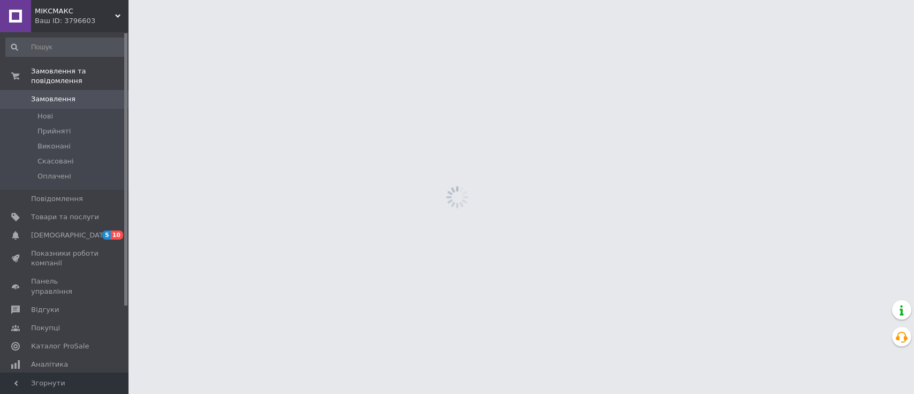 Image resolution: width=914 pixels, height=394 pixels. I want to click on span: Каталог ProSale, so click(60, 346).